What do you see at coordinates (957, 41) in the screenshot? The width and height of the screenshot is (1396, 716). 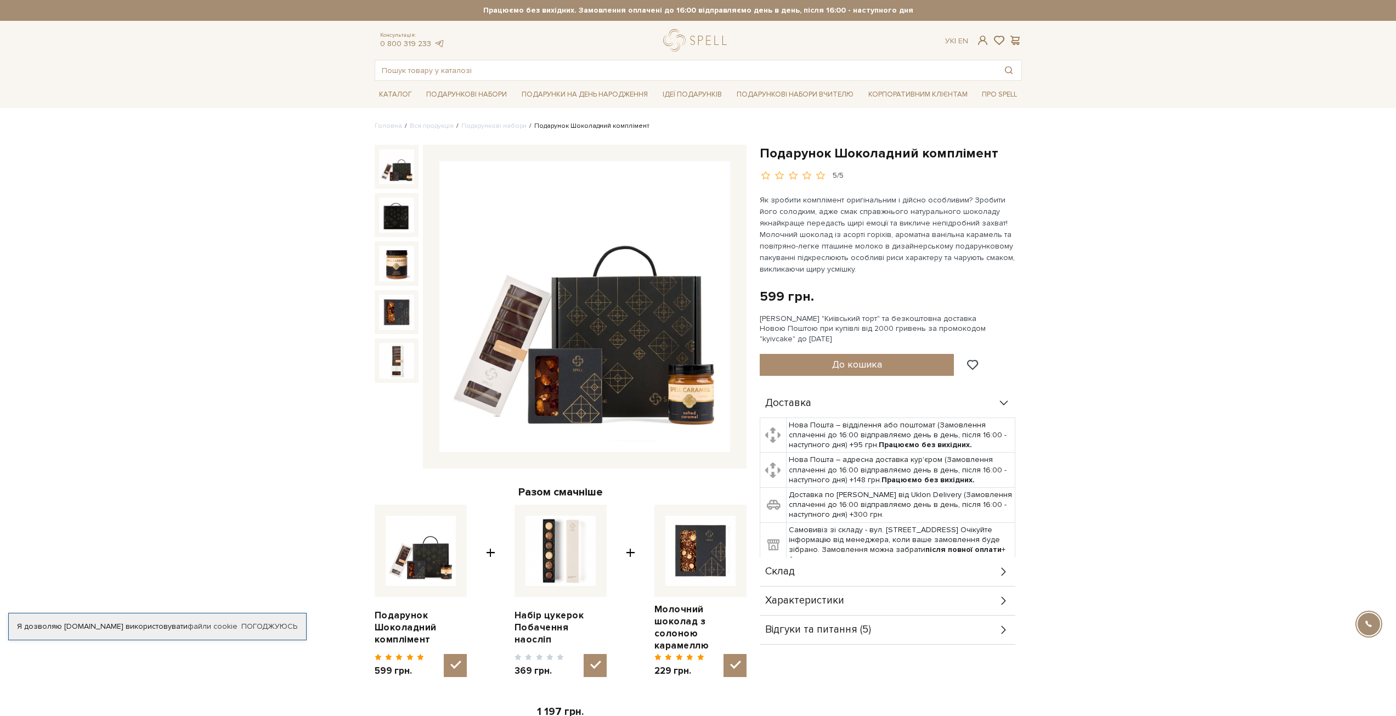 I see `div: Ук` at bounding box center [957, 41].